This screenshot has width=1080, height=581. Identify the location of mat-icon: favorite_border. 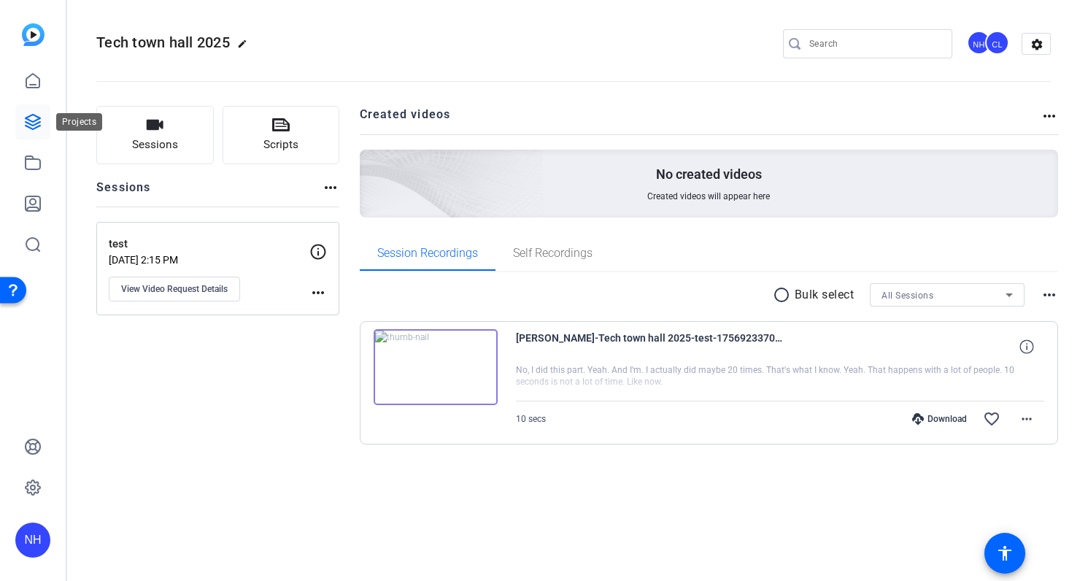
(992, 419).